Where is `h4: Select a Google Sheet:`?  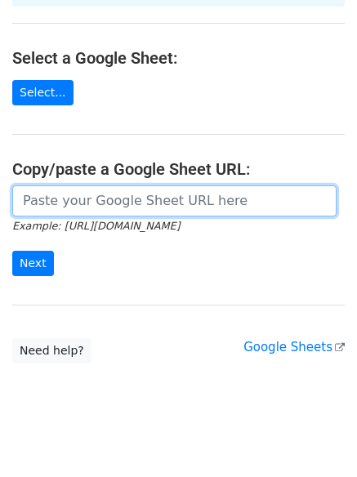 h4: Select a Google Sheet: is located at coordinates (178, 58).